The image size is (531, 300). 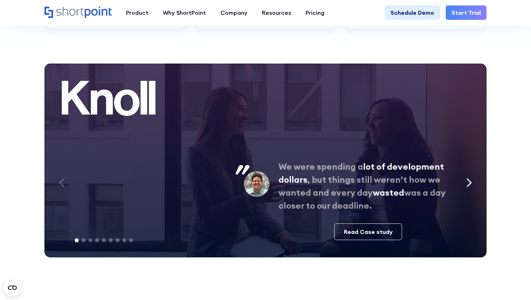 I want to click on a: Start Trial, so click(x=466, y=13).